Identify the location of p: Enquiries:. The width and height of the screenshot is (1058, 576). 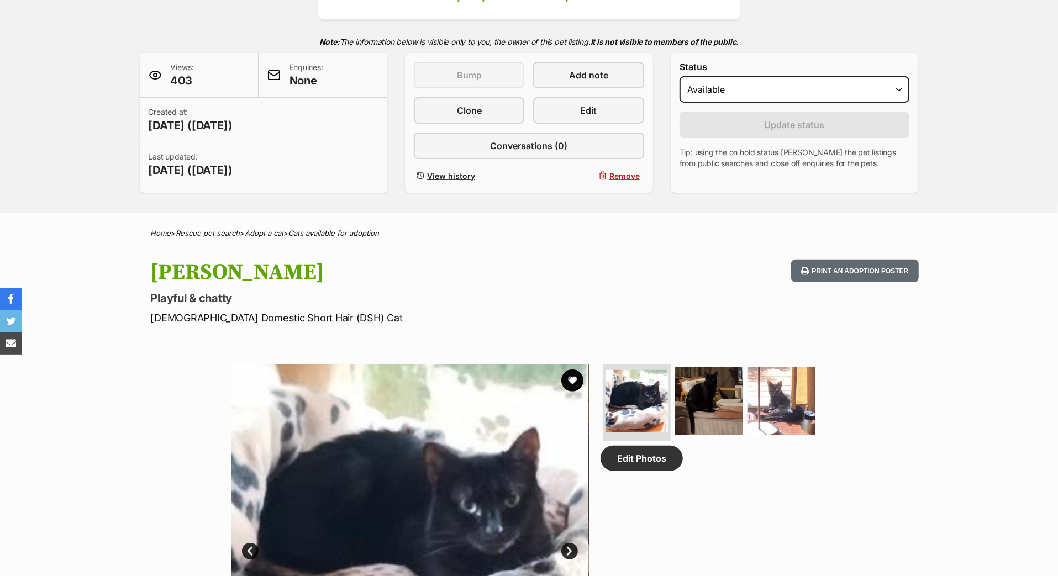
(306, 75).